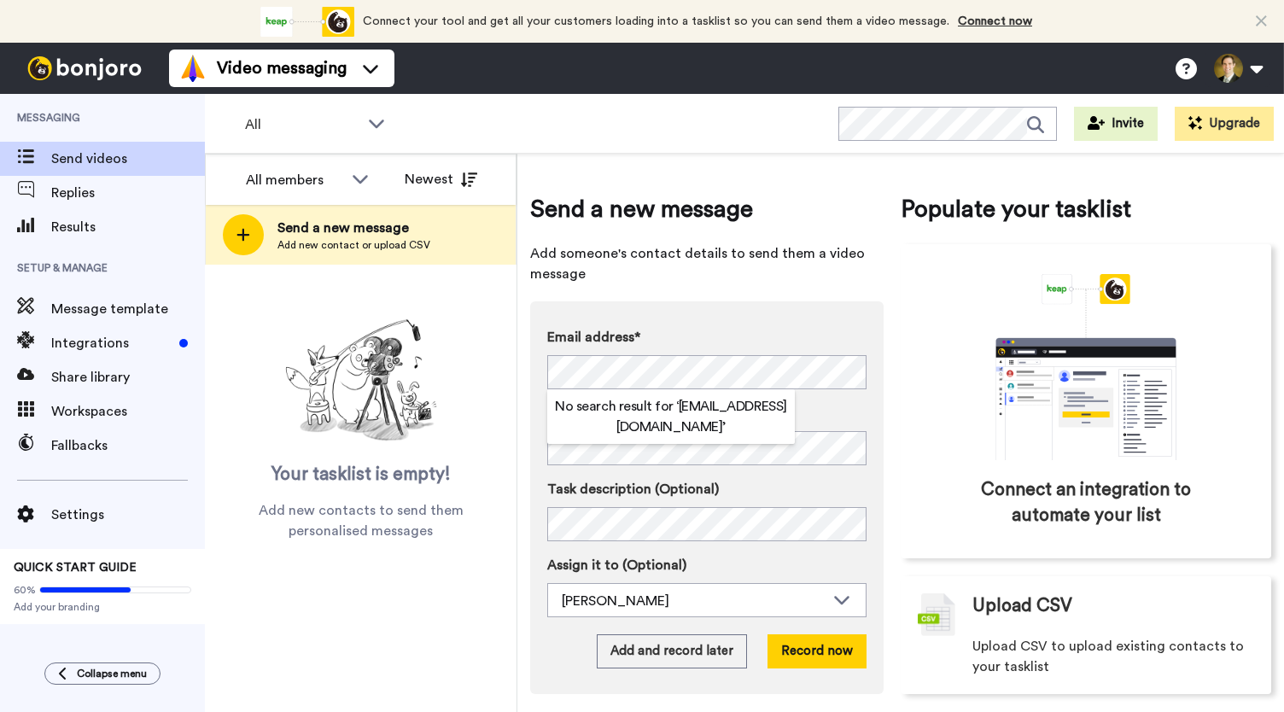 This screenshot has width=1284, height=712. I want to click on label: Task description (Optional), so click(707, 489).